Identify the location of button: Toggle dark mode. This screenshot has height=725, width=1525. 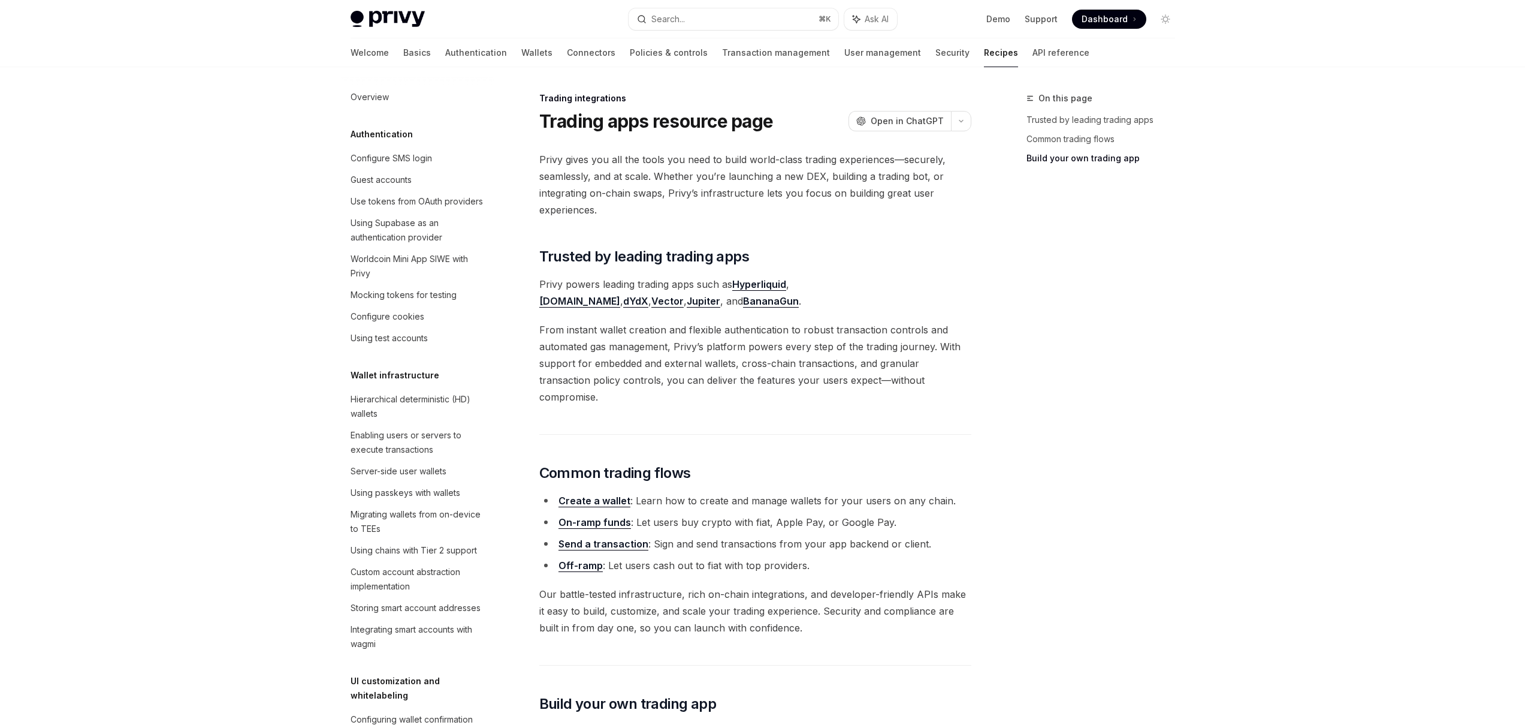
(1166, 19).